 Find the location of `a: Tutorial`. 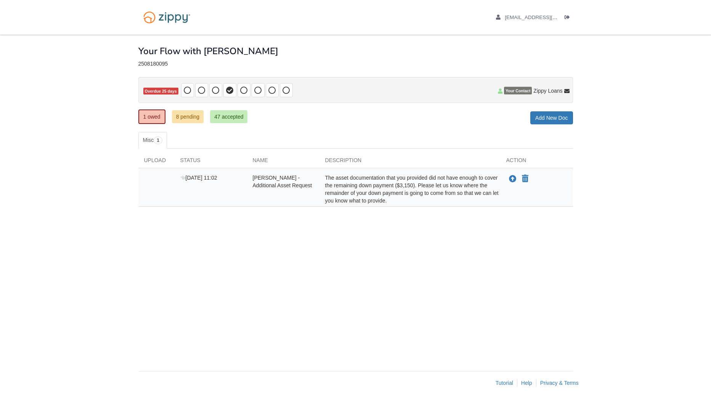

a: Tutorial is located at coordinates (504, 383).